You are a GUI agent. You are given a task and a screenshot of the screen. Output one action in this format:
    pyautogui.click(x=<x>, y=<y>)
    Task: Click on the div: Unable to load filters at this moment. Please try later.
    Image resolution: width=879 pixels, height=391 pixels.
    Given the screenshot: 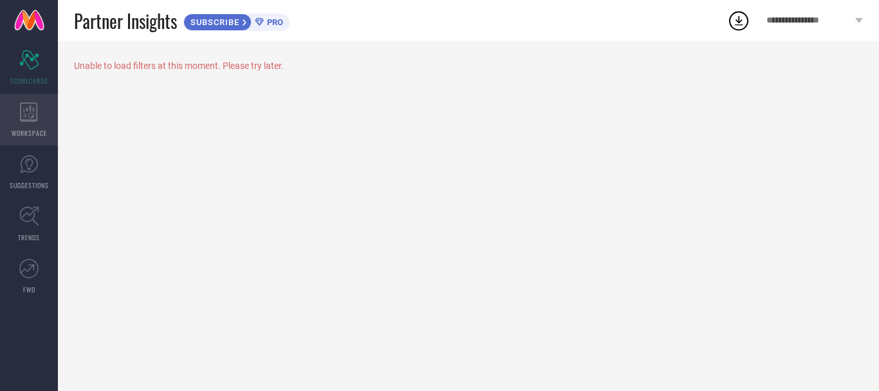 What is the action you would take?
    pyautogui.click(x=469, y=66)
    